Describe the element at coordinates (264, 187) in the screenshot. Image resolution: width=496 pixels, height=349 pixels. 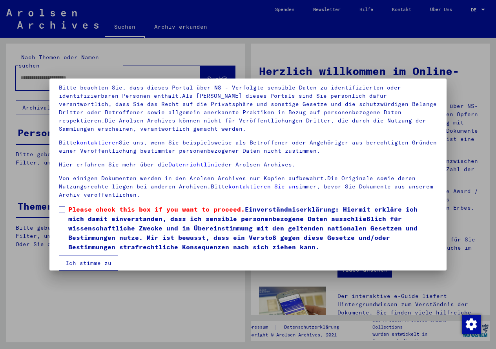
I see `a: kontaktieren Sie uns` at that location.